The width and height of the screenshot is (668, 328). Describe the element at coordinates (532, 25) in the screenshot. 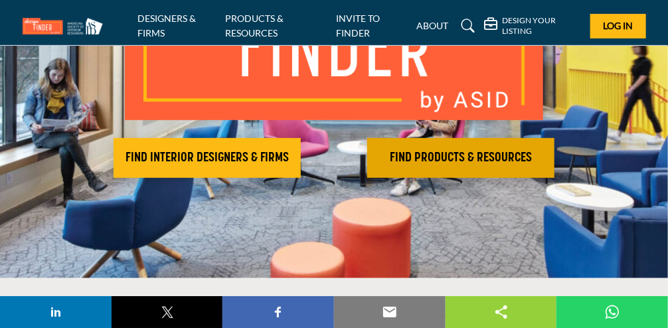

I see `div: DESIGN YOUR LISTING` at that location.